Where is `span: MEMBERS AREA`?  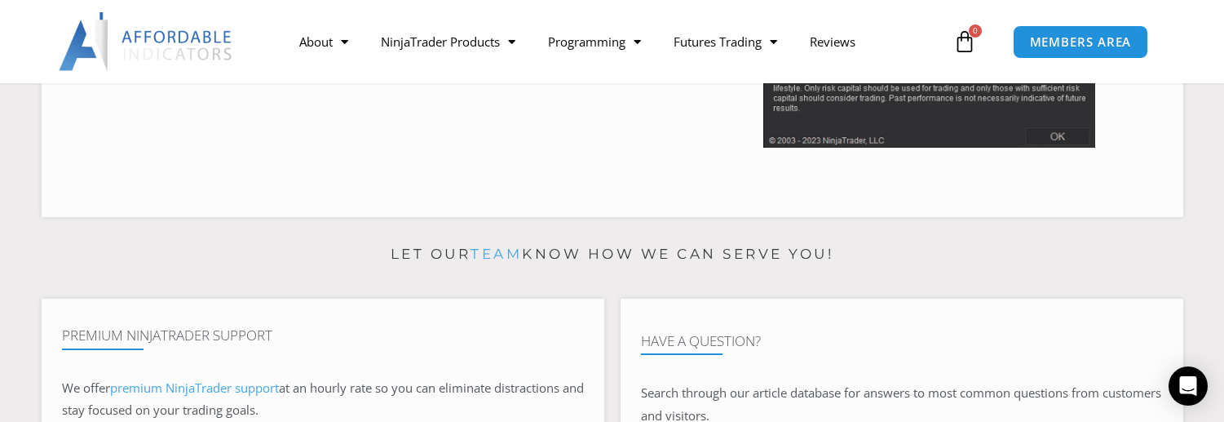 span: MEMBERS AREA is located at coordinates (1081, 42).